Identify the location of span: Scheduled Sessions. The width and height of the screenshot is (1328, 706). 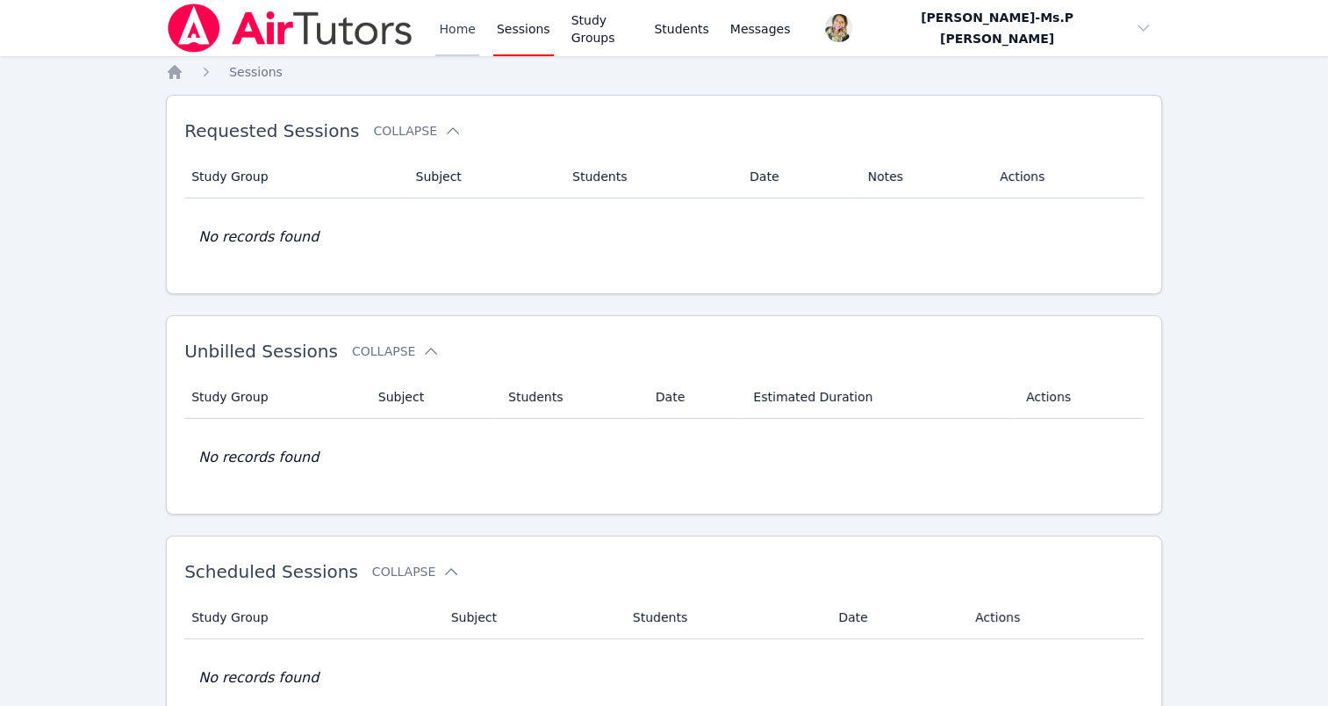
(271, 571).